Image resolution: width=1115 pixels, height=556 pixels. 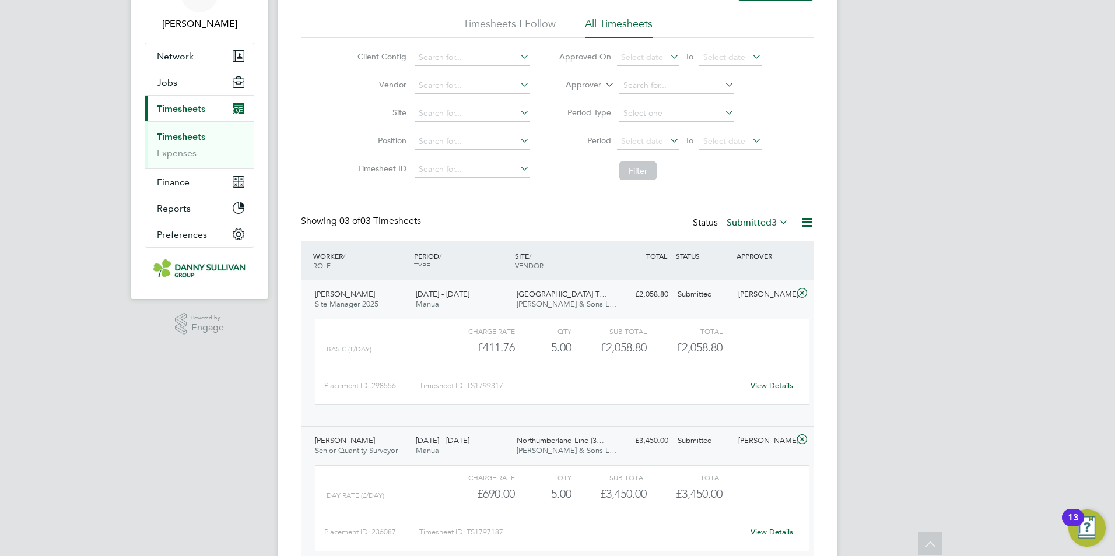 I want to click on span: Network, so click(x=175, y=56).